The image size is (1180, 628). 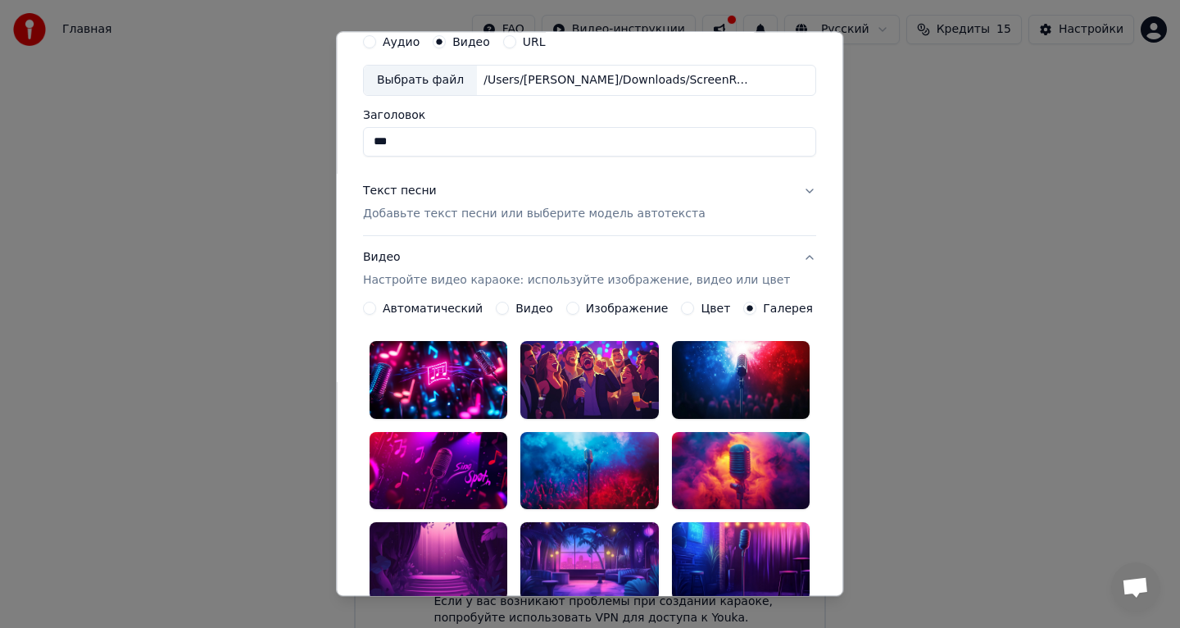 What do you see at coordinates (401, 42) in the screenshot?
I see `label: Аудио` at bounding box center [401, 42].